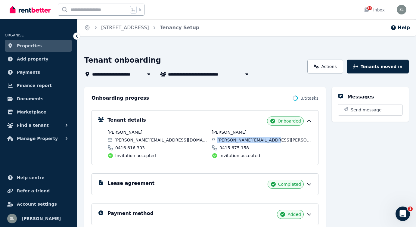 The height and width of the screenshot is (227, 416). What do you see at coordinates (130, 214) in the screenshot?
I see `h5: Payment method` at bounding box center [130, 214].